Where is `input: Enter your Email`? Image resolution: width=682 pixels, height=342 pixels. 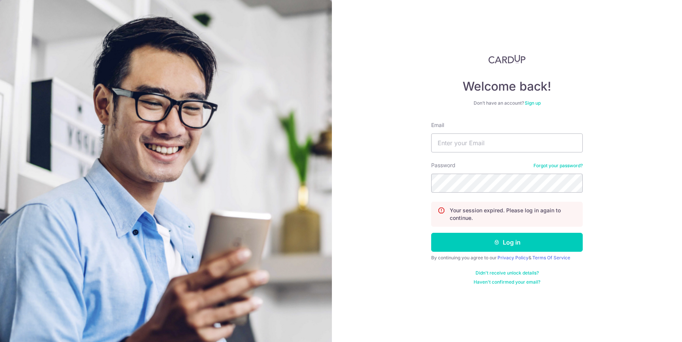
input: Enter your Email is located at coordinates (507, 143).